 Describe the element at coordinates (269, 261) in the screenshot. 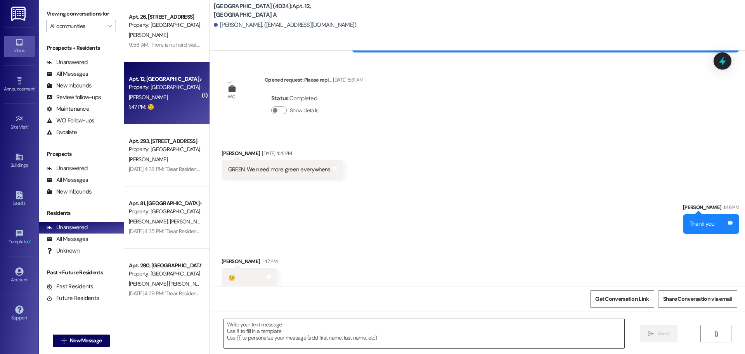

I see `div: 1:47 PM` at that location.